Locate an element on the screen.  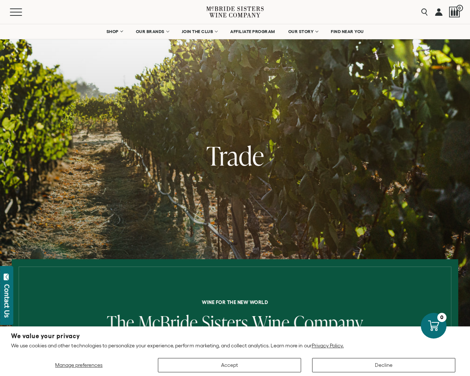
span: OUR STORY is located at coordinates (301, 32).